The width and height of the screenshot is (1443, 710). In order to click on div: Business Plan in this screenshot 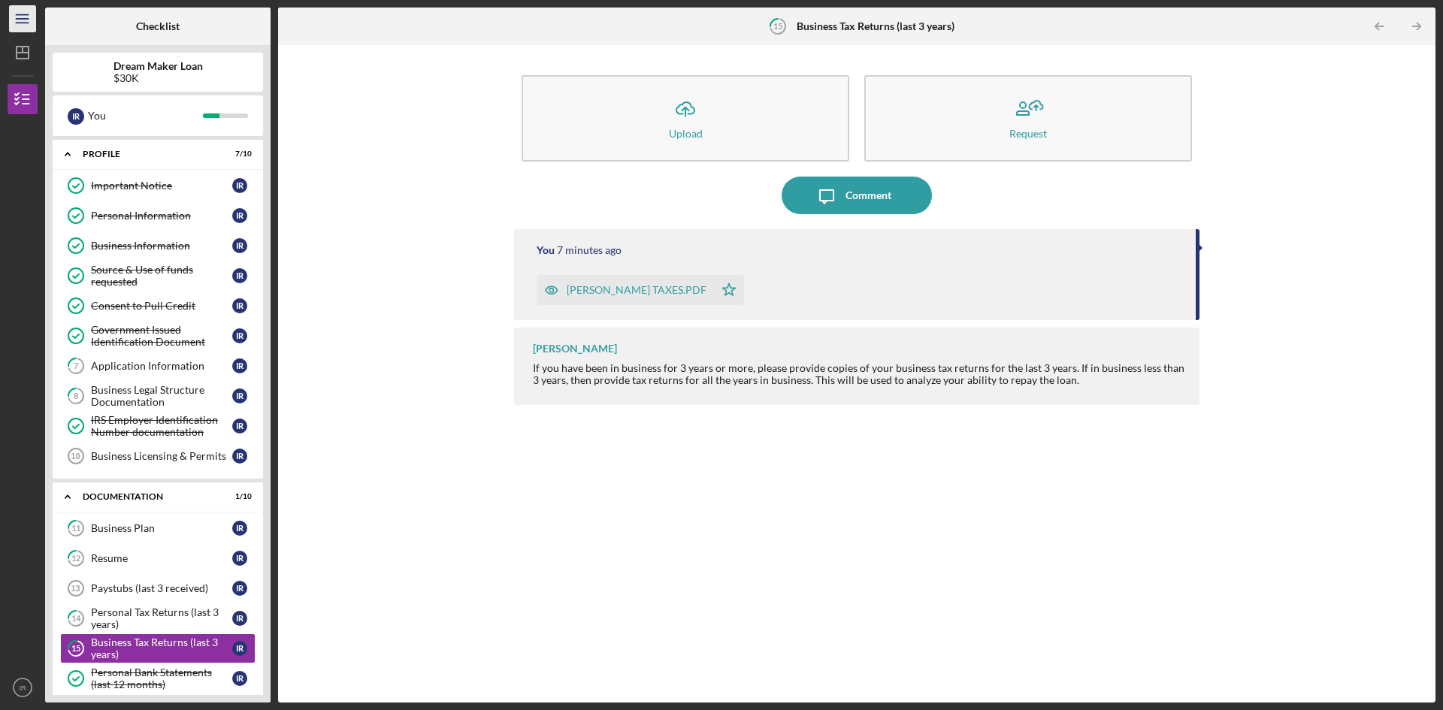, I will do `click(162, 528)`.